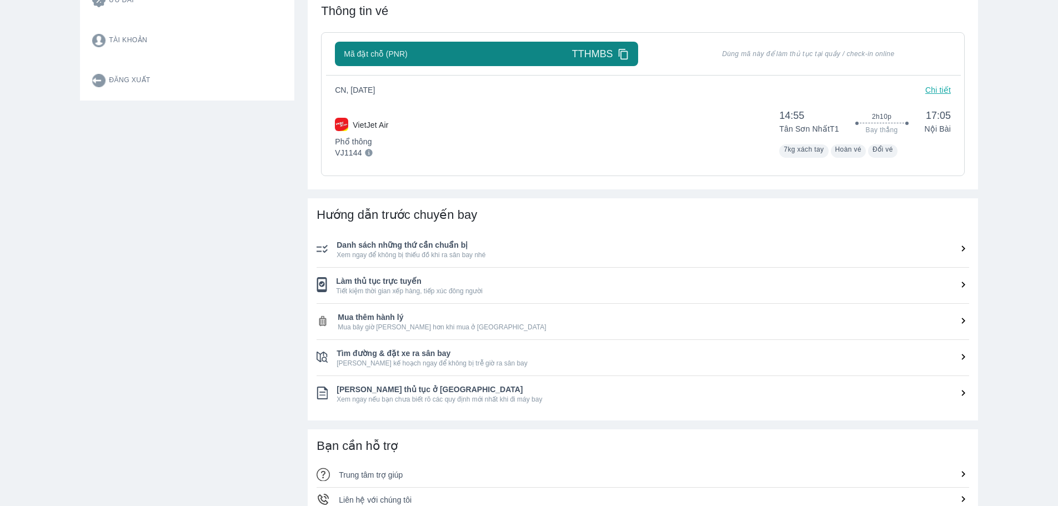  What do you see at coordinates (849, 149) in the screenshot?
I see `span: Hoàn vé` at bounding box center [849, 149].